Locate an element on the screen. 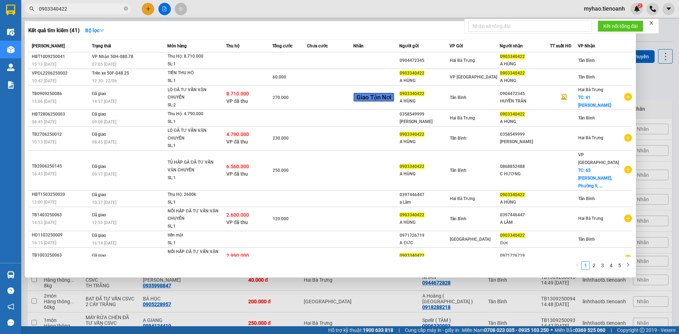 The image size is (679, 334). li: 4 is located at coordinates (611, 265).